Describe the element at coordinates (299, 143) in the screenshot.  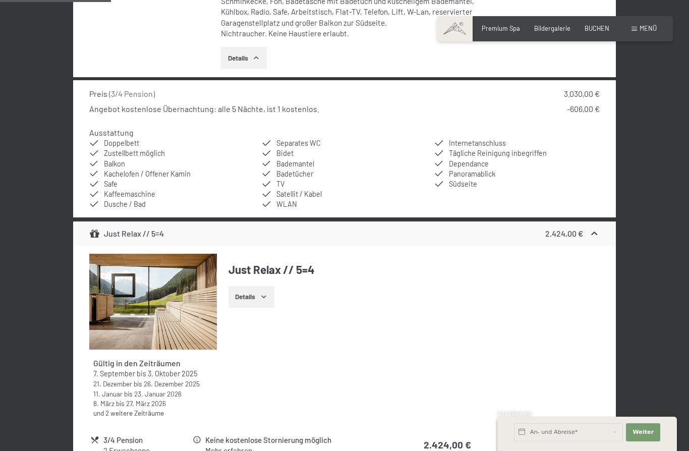
I see `span: Separates WC` at that location.